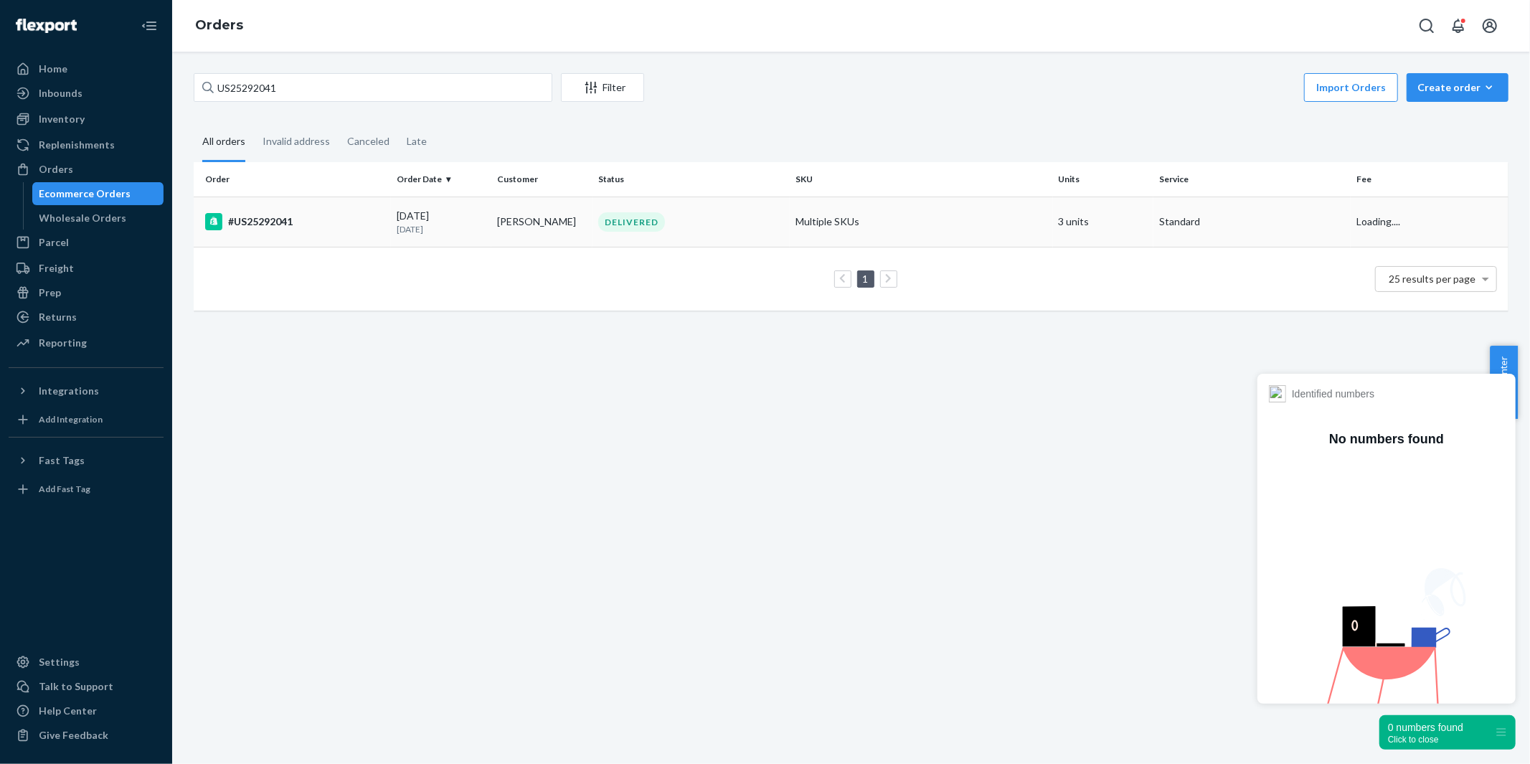  I want to click on p: Standard, so click(1251, 222).